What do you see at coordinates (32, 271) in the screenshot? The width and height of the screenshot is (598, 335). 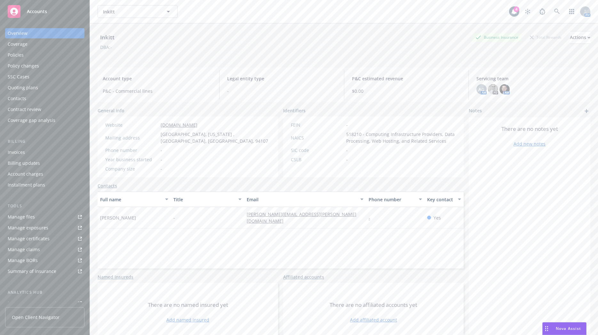 I see `div: Summary of insurance` at bounding box center [32, 271].